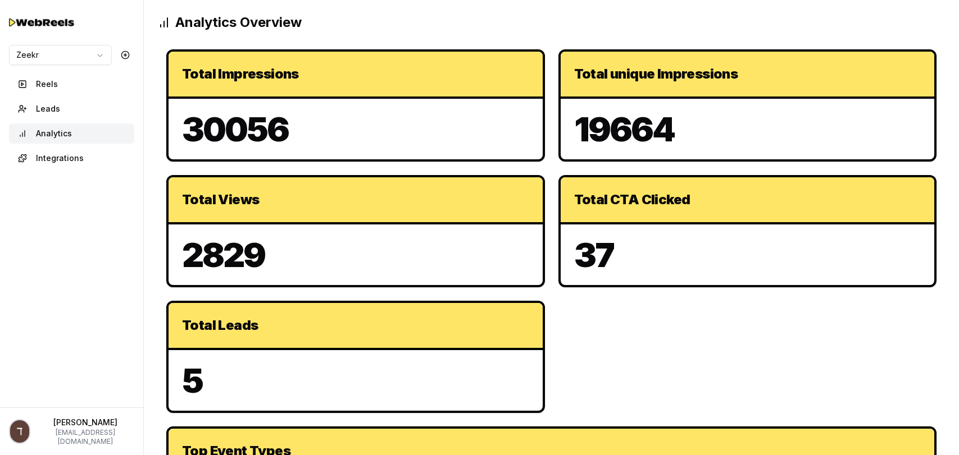 The image size is (959, 455). Describe the element at coordinates (356, 326) in the screenshot. I see `div: Total Leads` at that location.